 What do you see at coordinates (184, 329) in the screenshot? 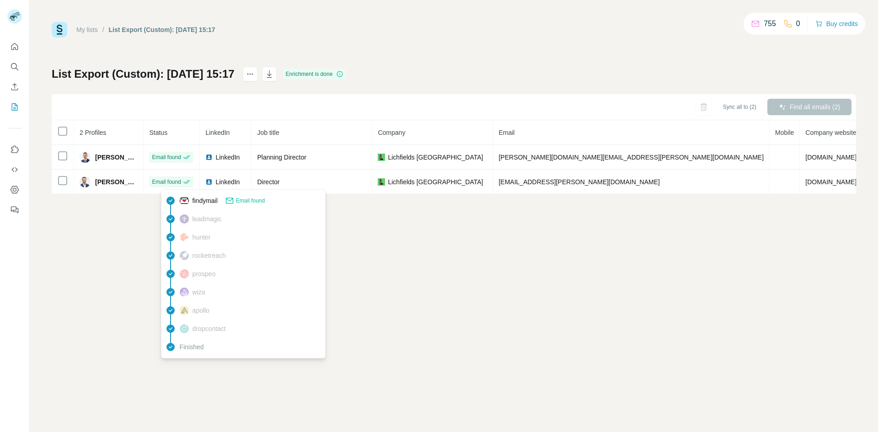
I see `img: provider dropcontact logo` at bounding box center [184, 329].